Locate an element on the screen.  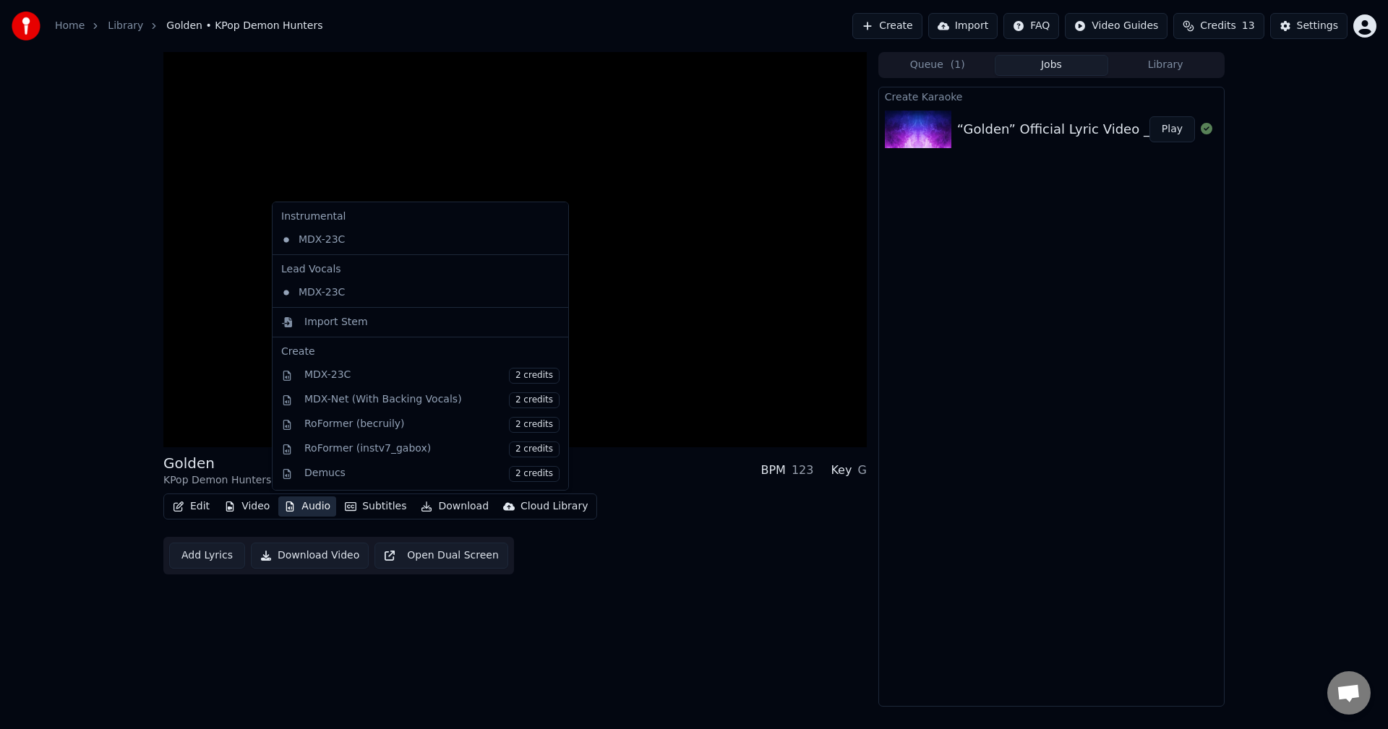
div: Create Karaoke is located at coordinates (1051, 96).